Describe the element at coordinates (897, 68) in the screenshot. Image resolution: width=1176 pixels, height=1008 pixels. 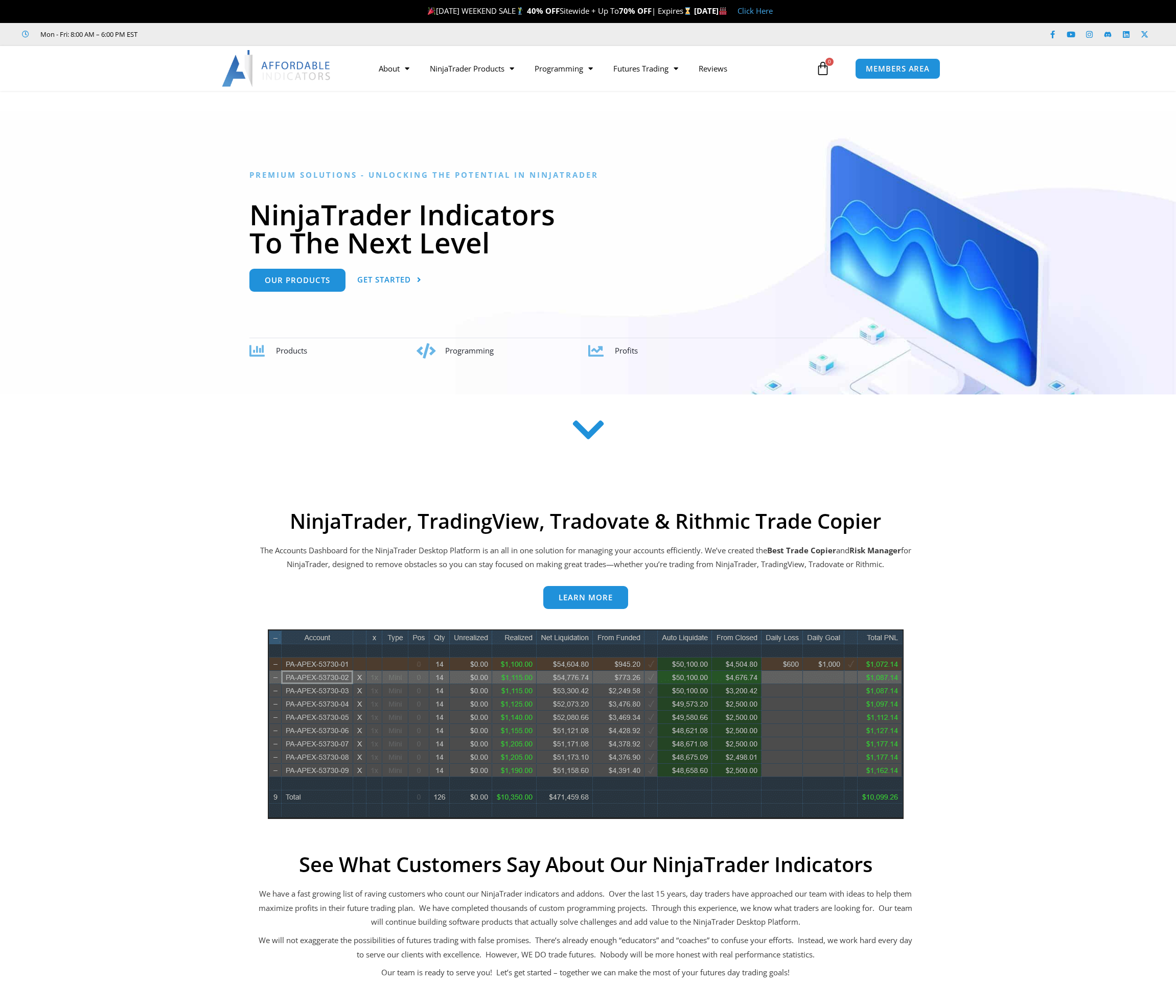
I see `a: MEMBERS AREA` at that location.